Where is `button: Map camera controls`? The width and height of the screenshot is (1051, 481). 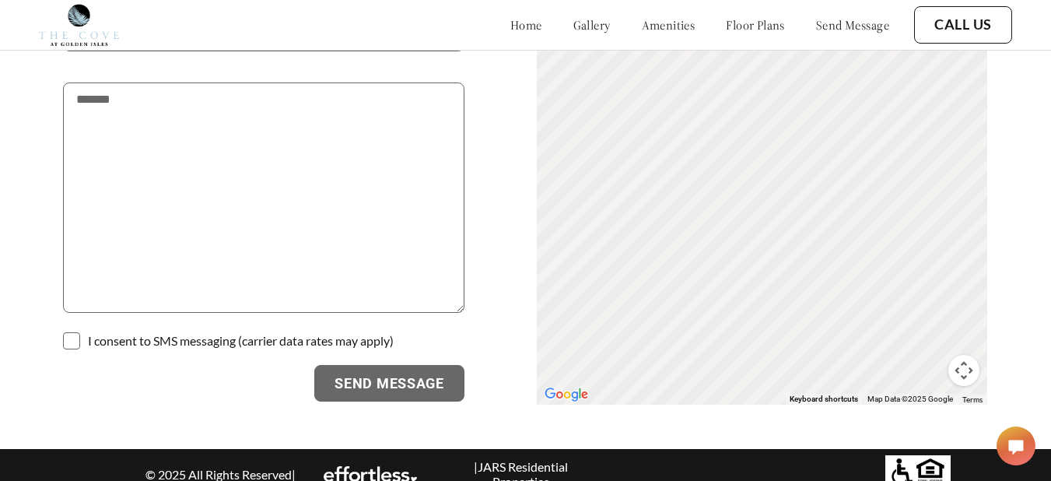
button: Map camera controls is located at coordinates (964, 370).